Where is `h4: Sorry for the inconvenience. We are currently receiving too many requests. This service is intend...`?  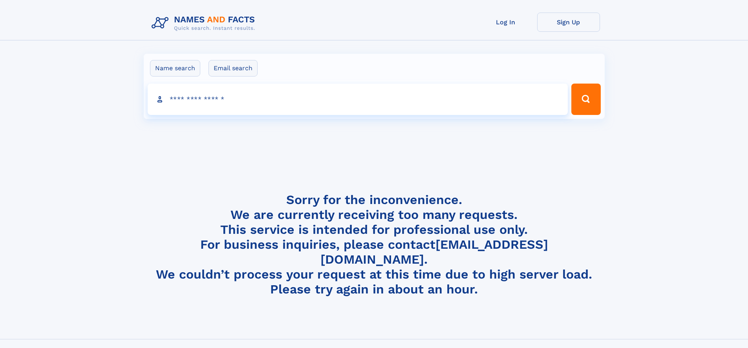
h4: Sorry for the inconvenience. We are currently receiving too many requests. This service is intend... is located at coordinates (374, 245).